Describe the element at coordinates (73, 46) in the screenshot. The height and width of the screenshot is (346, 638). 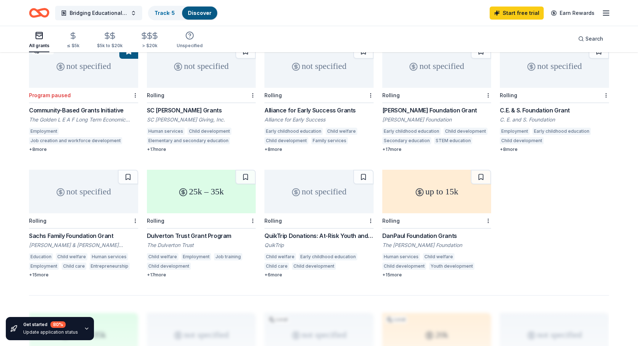
I see `div: ≤ $5k` at that location.